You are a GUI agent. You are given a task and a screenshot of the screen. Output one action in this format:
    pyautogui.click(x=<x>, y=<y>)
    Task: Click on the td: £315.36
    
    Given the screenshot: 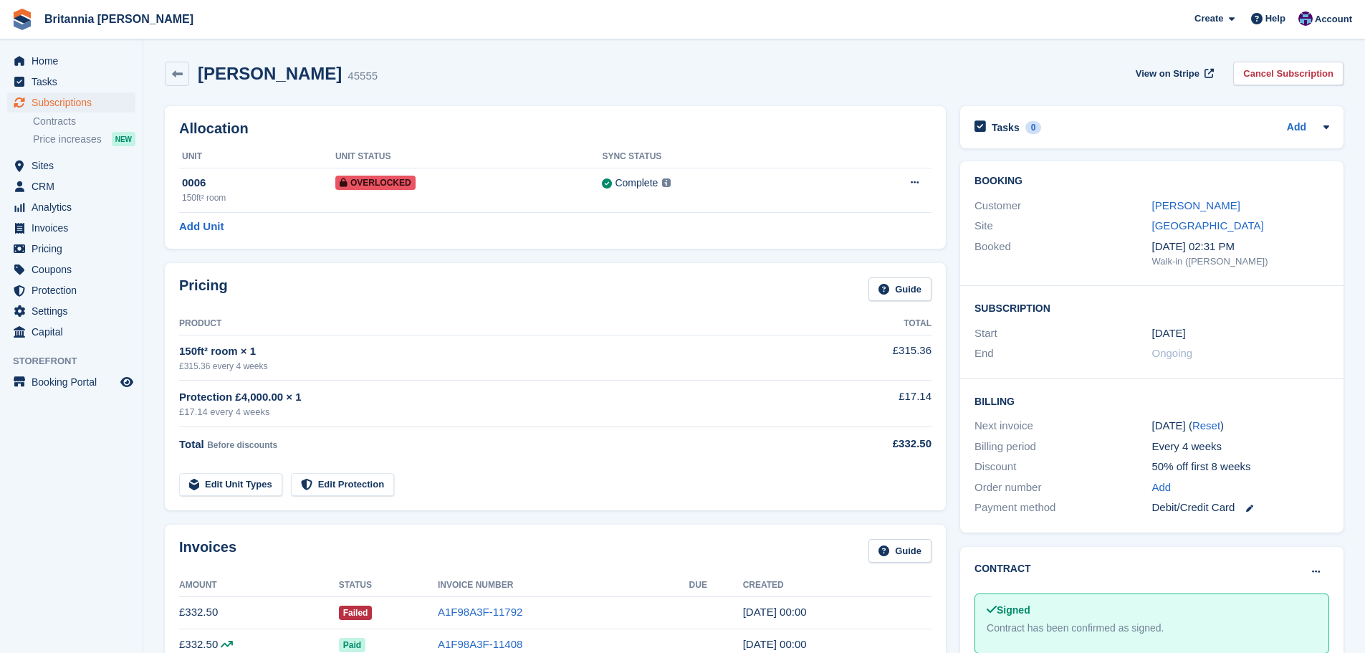 What is the action you would take?
    pyautogui.click(x=873, y=357)
    